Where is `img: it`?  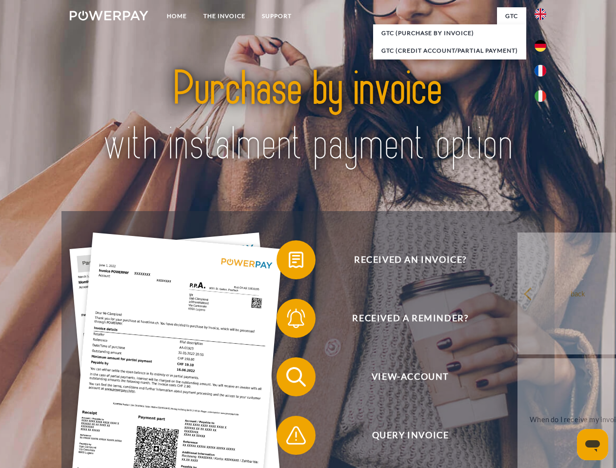 img: it is located at coordinates (540, 96).